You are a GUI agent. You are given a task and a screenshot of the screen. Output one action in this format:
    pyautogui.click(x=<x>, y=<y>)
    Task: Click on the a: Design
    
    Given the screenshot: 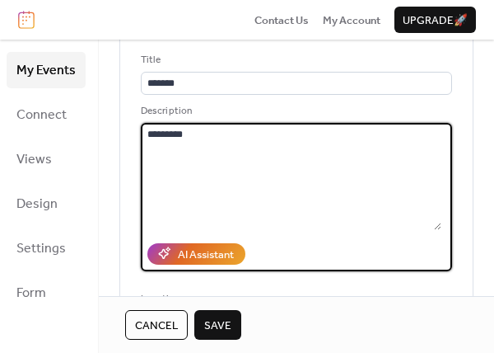 What is the action you would take?
    pyautogui.click(x=46, y=203)
    